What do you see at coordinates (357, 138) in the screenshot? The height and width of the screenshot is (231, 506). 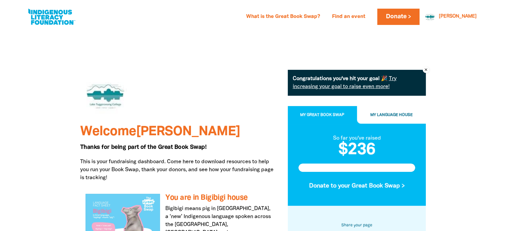 I see `div: So far you've raised` at bounding box center [357, 138].